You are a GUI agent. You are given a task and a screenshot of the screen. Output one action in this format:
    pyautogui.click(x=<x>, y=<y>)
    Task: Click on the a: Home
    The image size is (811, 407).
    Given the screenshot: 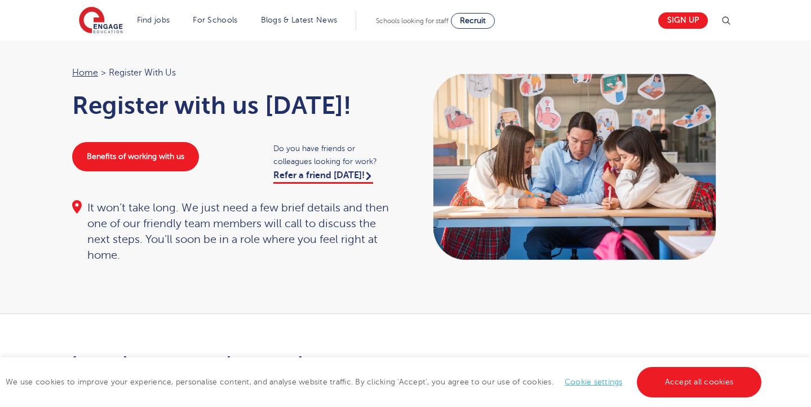 What is the action you would take?
    pyautogui.click(x=85, y=73)
    